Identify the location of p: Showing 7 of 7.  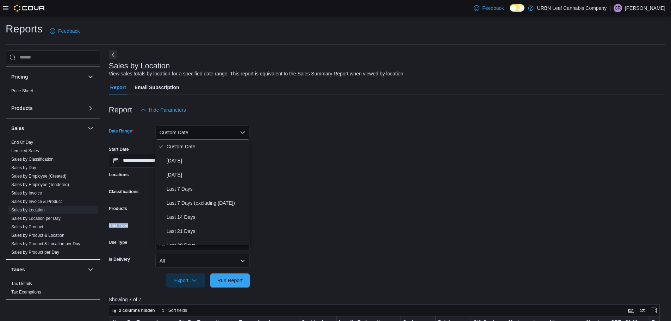
(387, 299).